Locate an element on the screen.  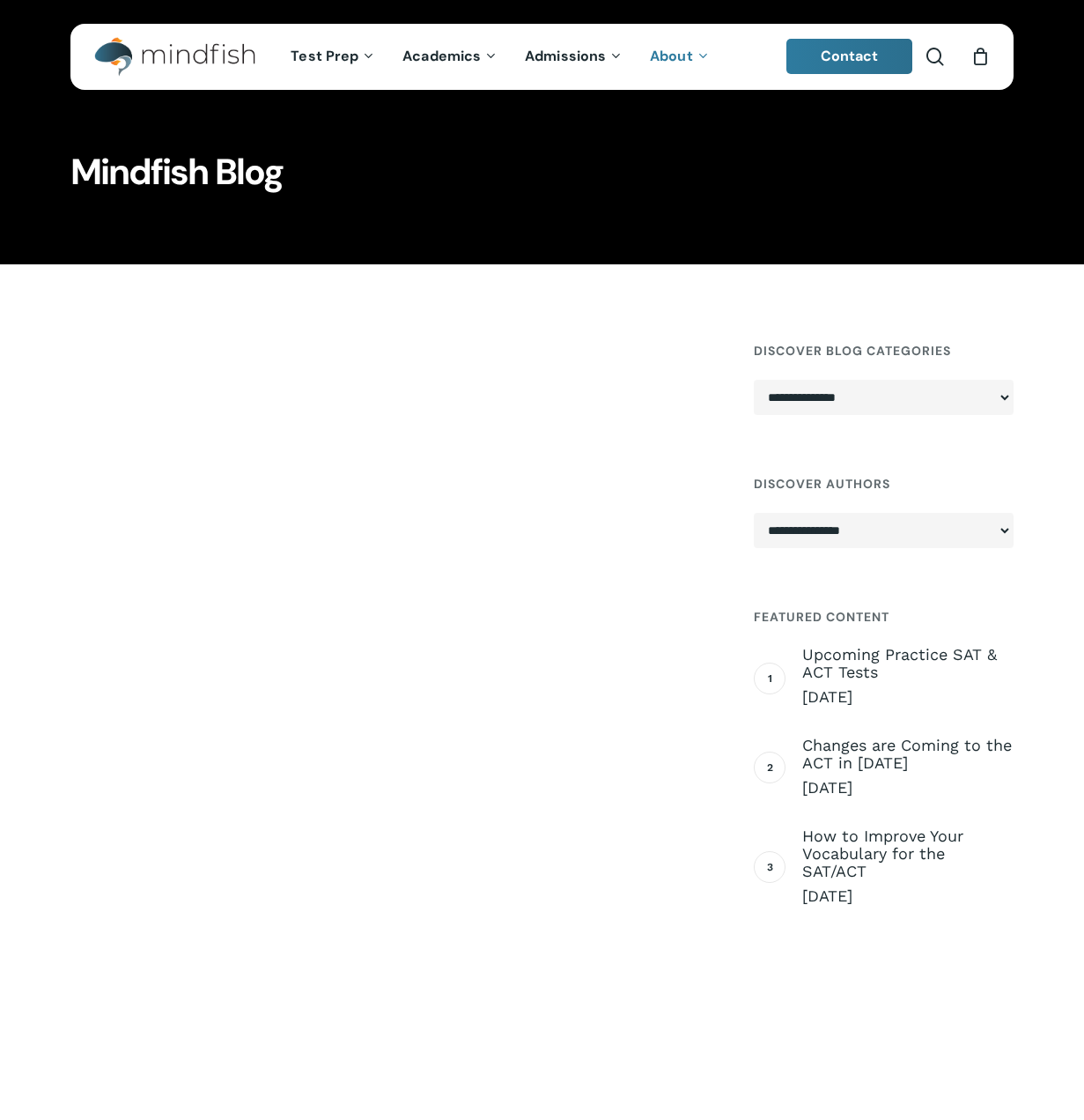
a: Admissions is located at coordinates (574, 56).